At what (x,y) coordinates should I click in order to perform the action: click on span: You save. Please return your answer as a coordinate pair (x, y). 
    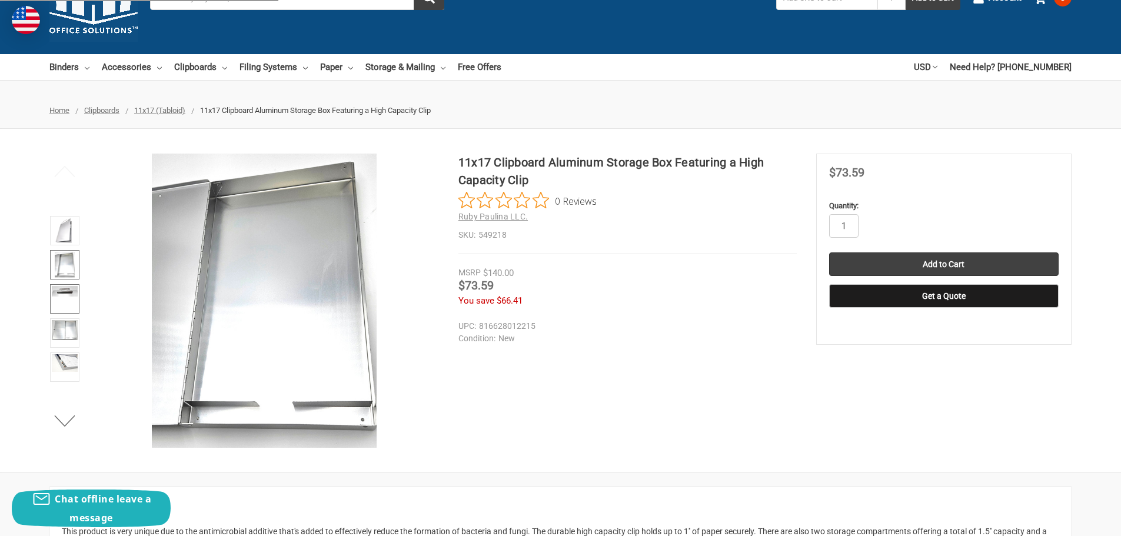
    Looking at the image, I should click on (476, 301).